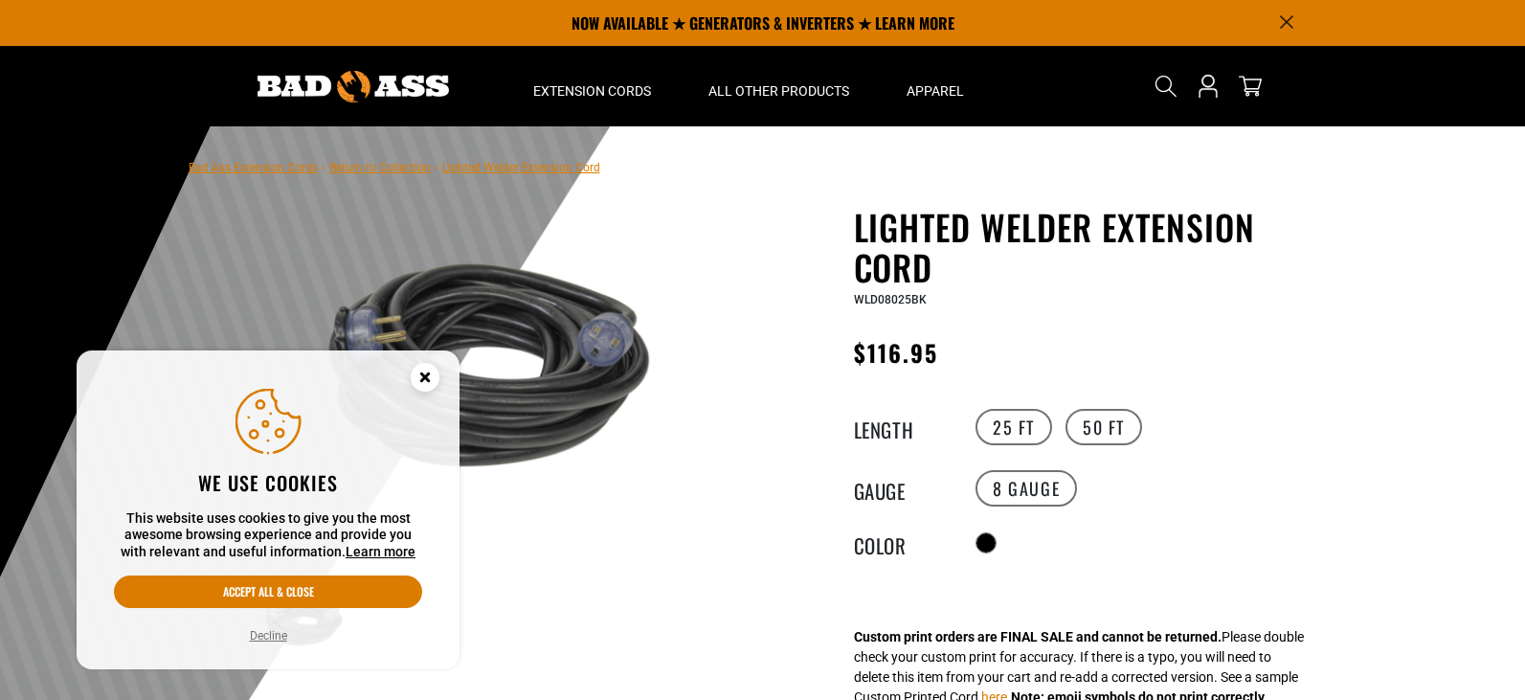 This screenshot has height=700, width=1525. I want to click on span: Apparel, so click(935, 91).